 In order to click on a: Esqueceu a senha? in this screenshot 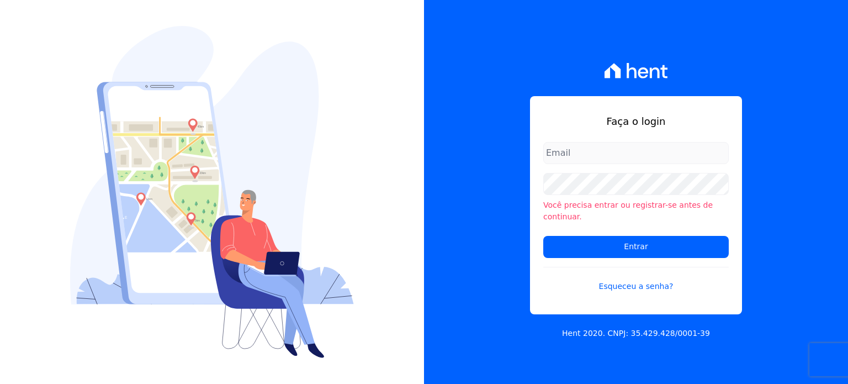, I will do `click(636, 279)`.